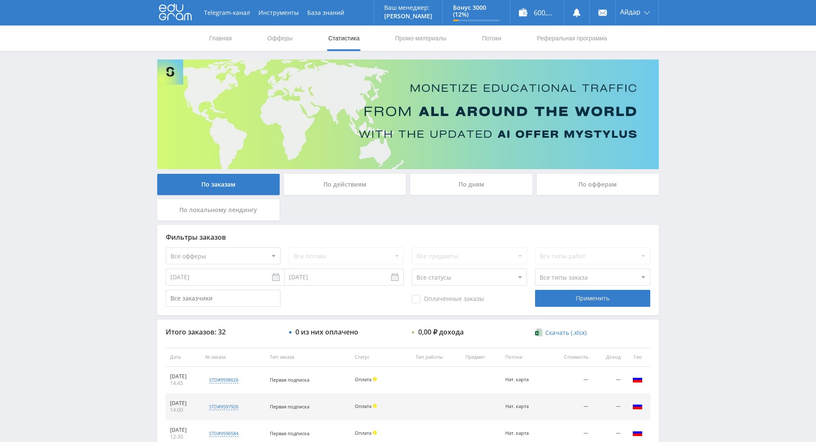 This screenshot has height=442, width=816. What do you see at coordinates (448, 299) in the screenshot?
I see `span: Оплаченные заказы` at bounding box center [448, 299].